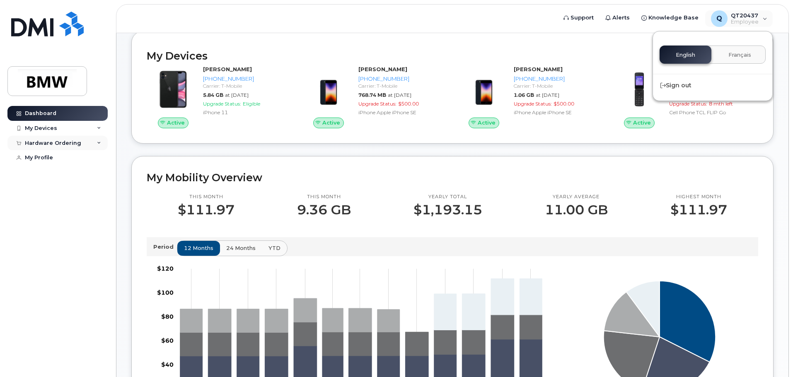  What do you see at coordinates (621, 18) in the screenshot?
I see `span: Alerts` at bounding box center [621, 18].